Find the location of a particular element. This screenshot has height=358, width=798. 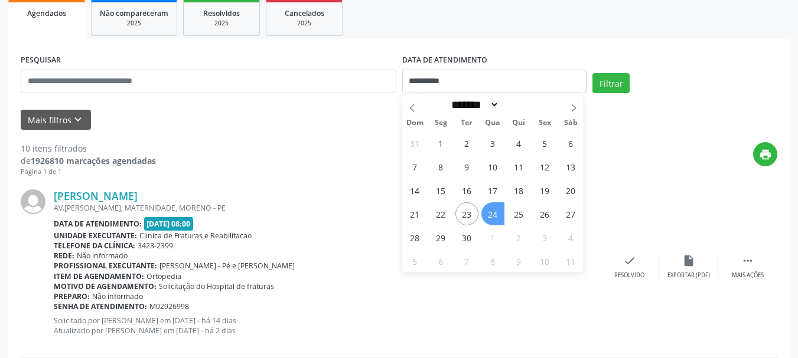

span: Setembro 13, 2025 is located at coordinates (570, 166).